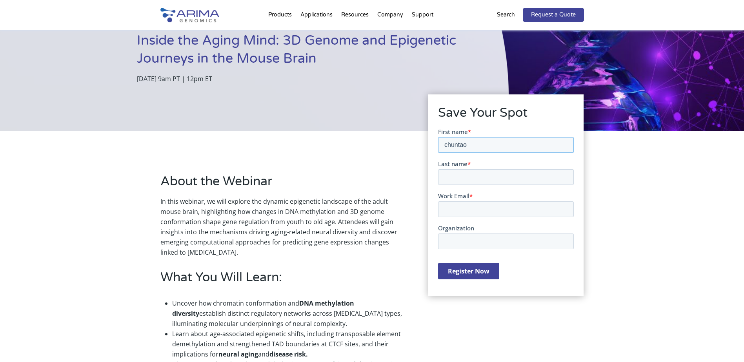  I want to click on p: Search, so click(506, 15).